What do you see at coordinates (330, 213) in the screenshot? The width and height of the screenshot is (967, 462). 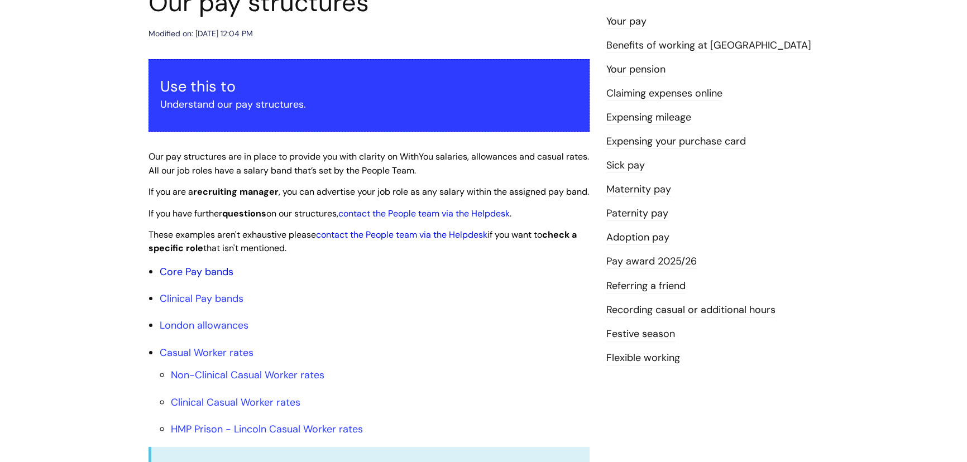 I see `span: If you have further on our structures, .` at bounding box center [330, 213].